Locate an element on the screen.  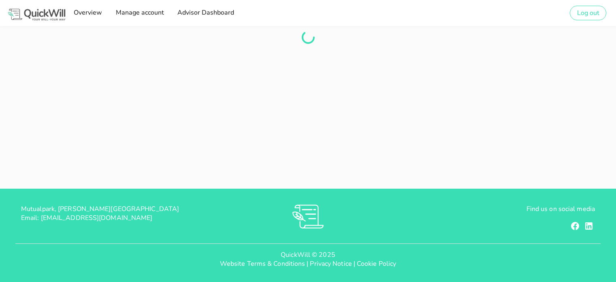
span: Log out is located at coordinates (589, 13).